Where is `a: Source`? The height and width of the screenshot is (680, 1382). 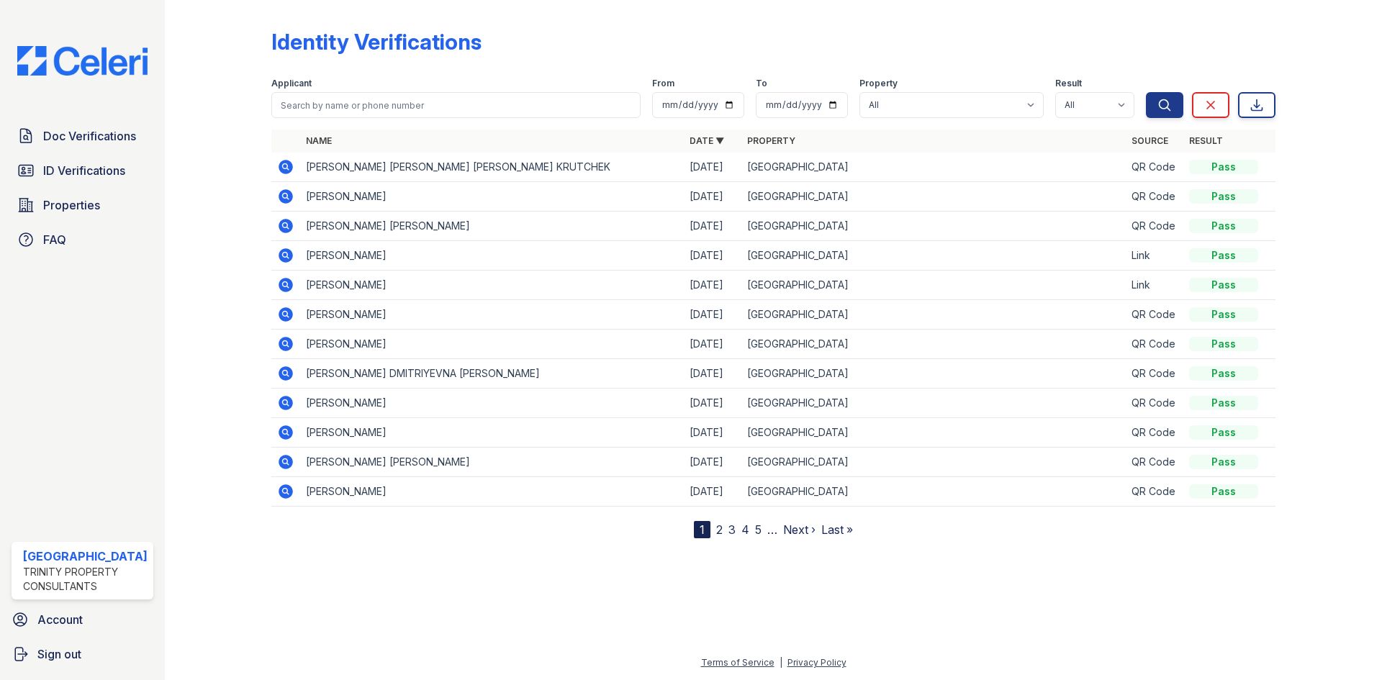
a: Source is located at coordinates (1150, 140).